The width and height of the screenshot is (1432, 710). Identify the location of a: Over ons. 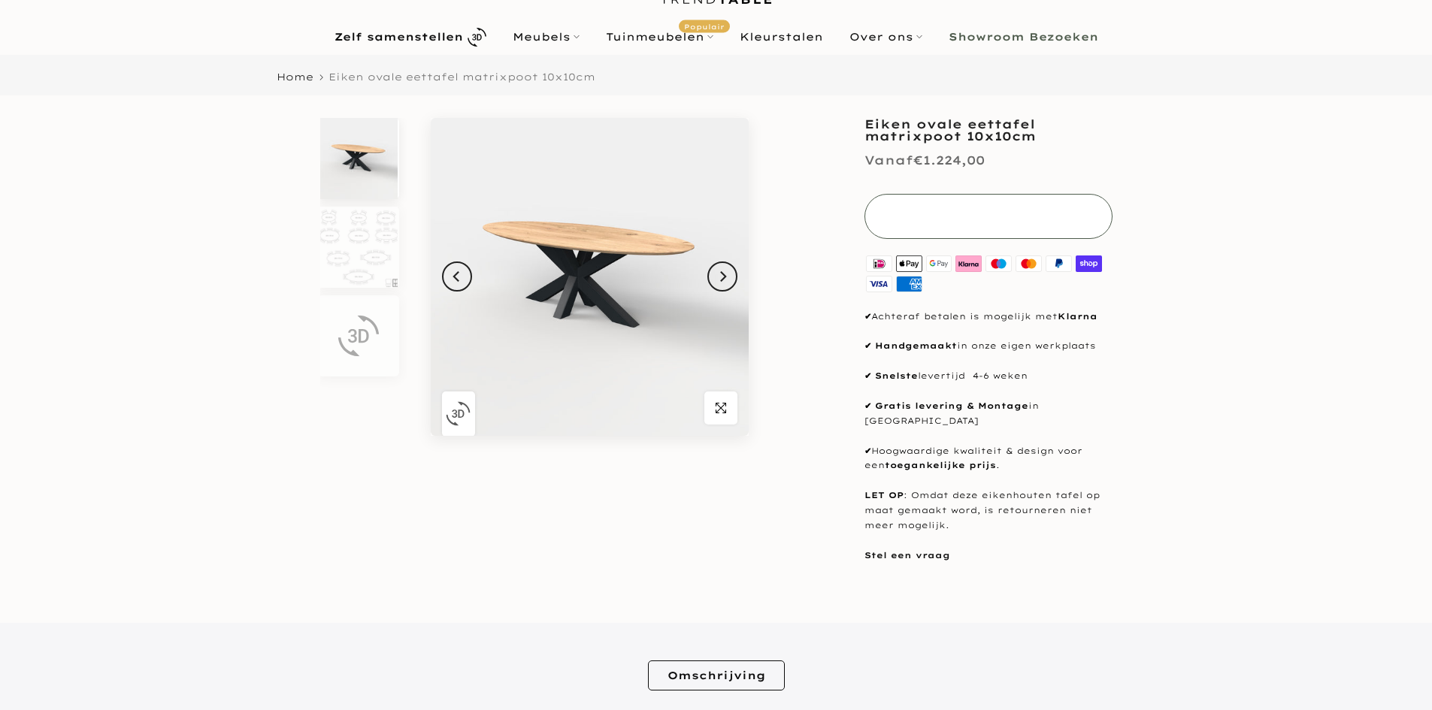
(885, 37).